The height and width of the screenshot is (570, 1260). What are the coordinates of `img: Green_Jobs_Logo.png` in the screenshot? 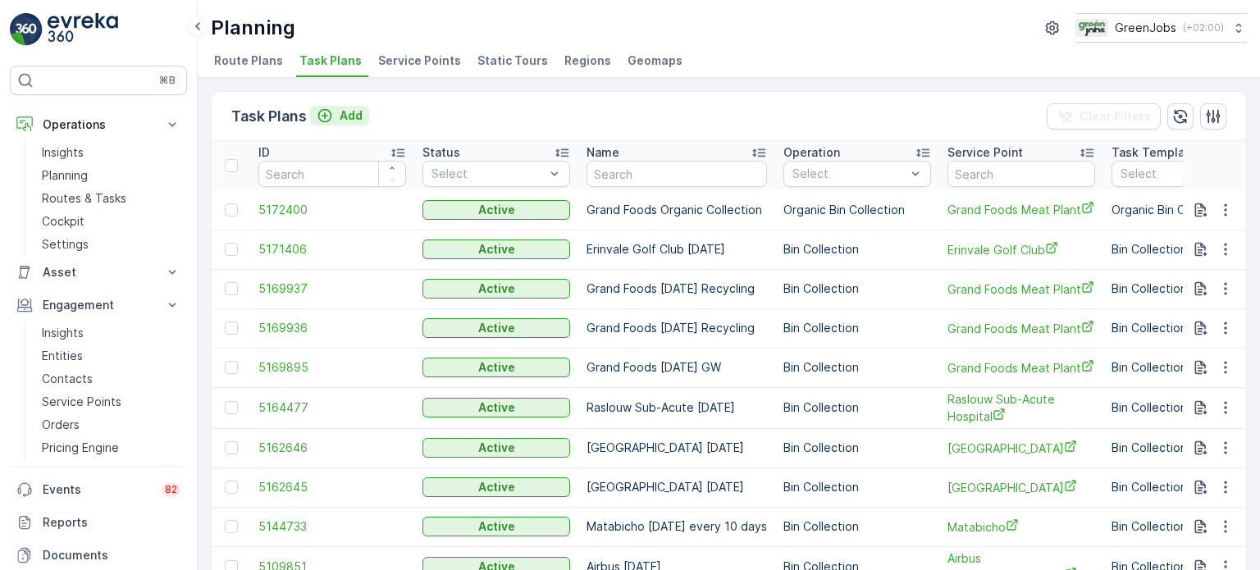 It's located at (1092, 28).